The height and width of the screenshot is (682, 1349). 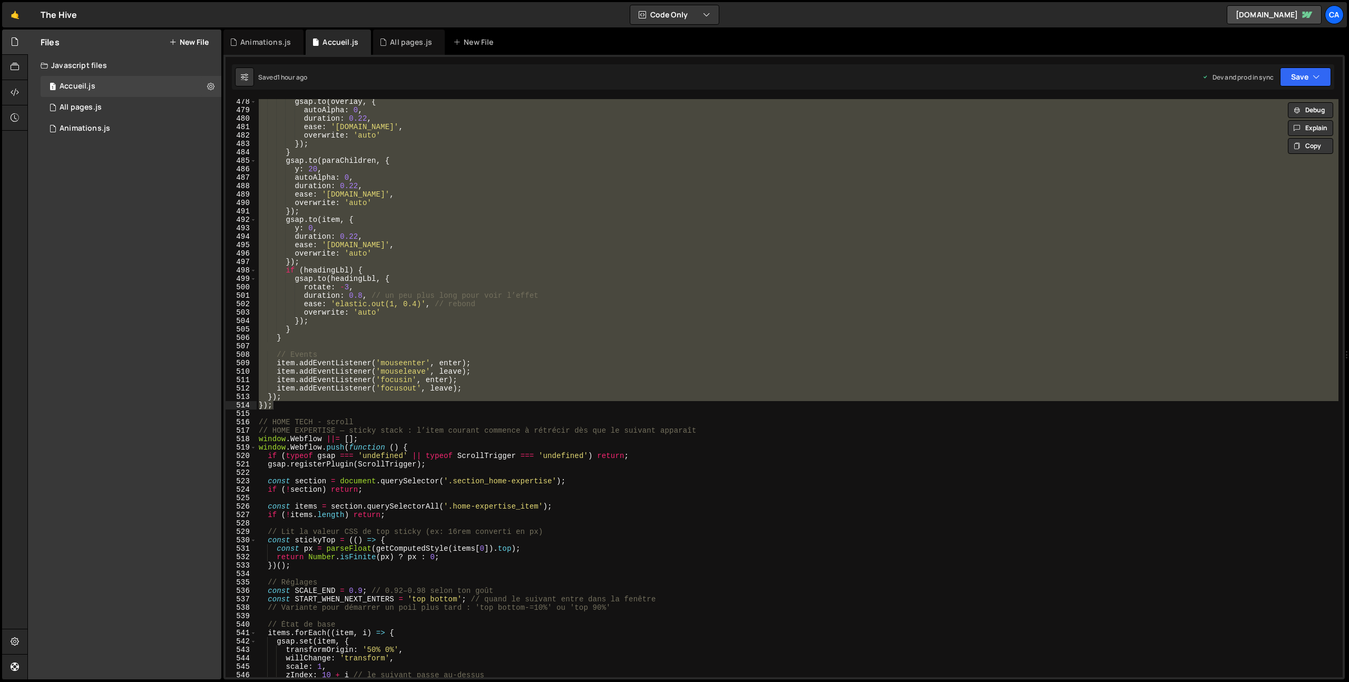 What do you see at coordinates (241, 321) in the screenshot?
I see `div: 504` at bounding box center [241, 321].